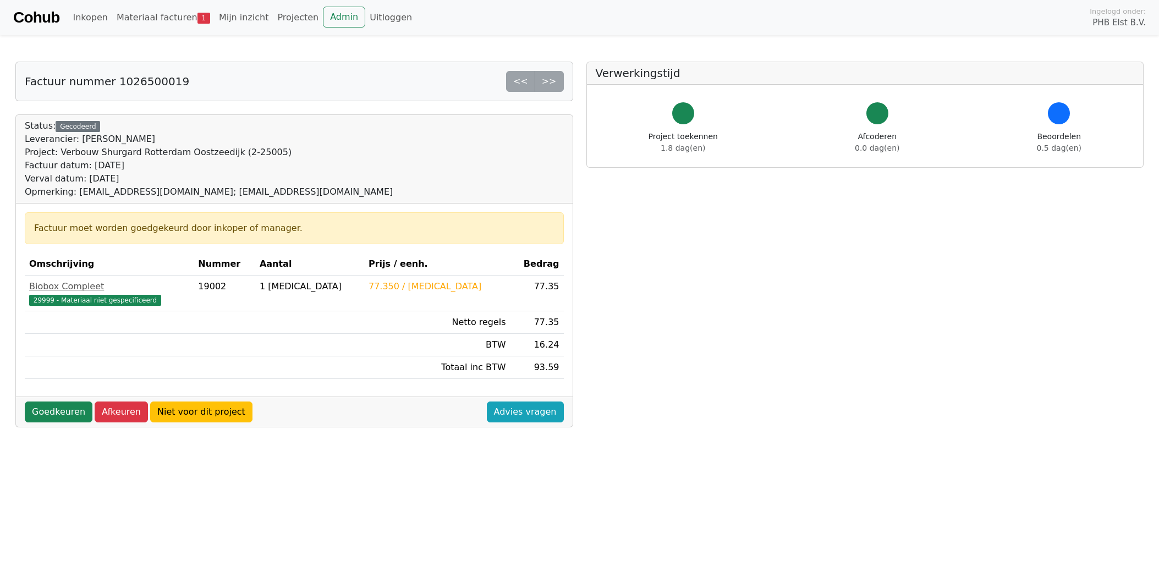  Describe the element at coordinates (109, 287) in the screenshot. I see `div: Biobox Compleet` at that location.